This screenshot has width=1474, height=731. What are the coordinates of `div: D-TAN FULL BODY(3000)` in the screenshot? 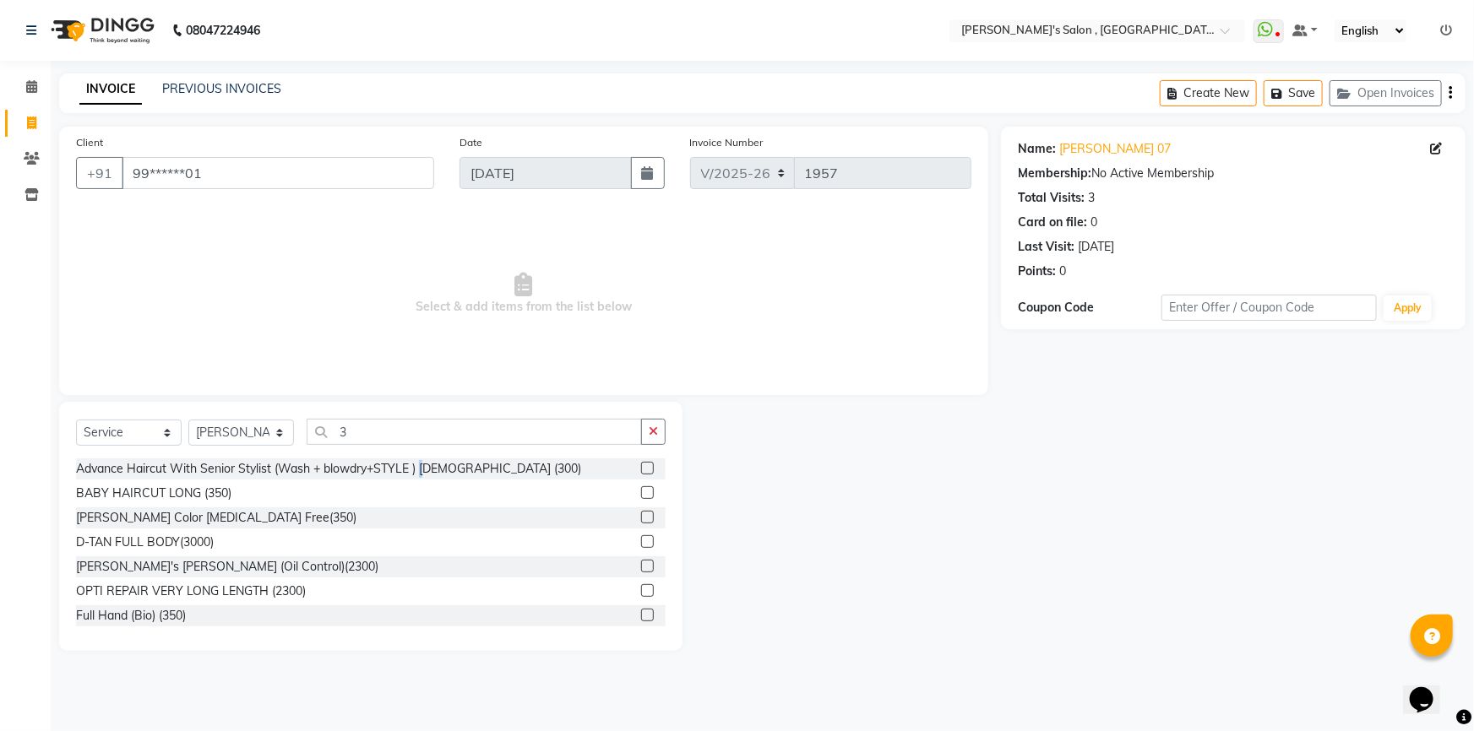 It's located at (144, 542).